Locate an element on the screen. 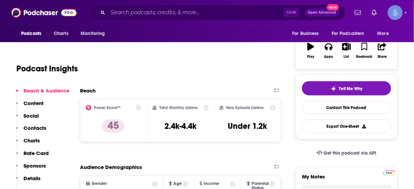  span: Charts is located at coordinates (61, 34).